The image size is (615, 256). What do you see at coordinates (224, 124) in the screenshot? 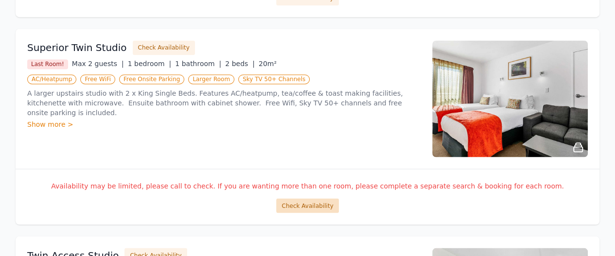
I see `div: Show more >` at bounding box center [224, 124].